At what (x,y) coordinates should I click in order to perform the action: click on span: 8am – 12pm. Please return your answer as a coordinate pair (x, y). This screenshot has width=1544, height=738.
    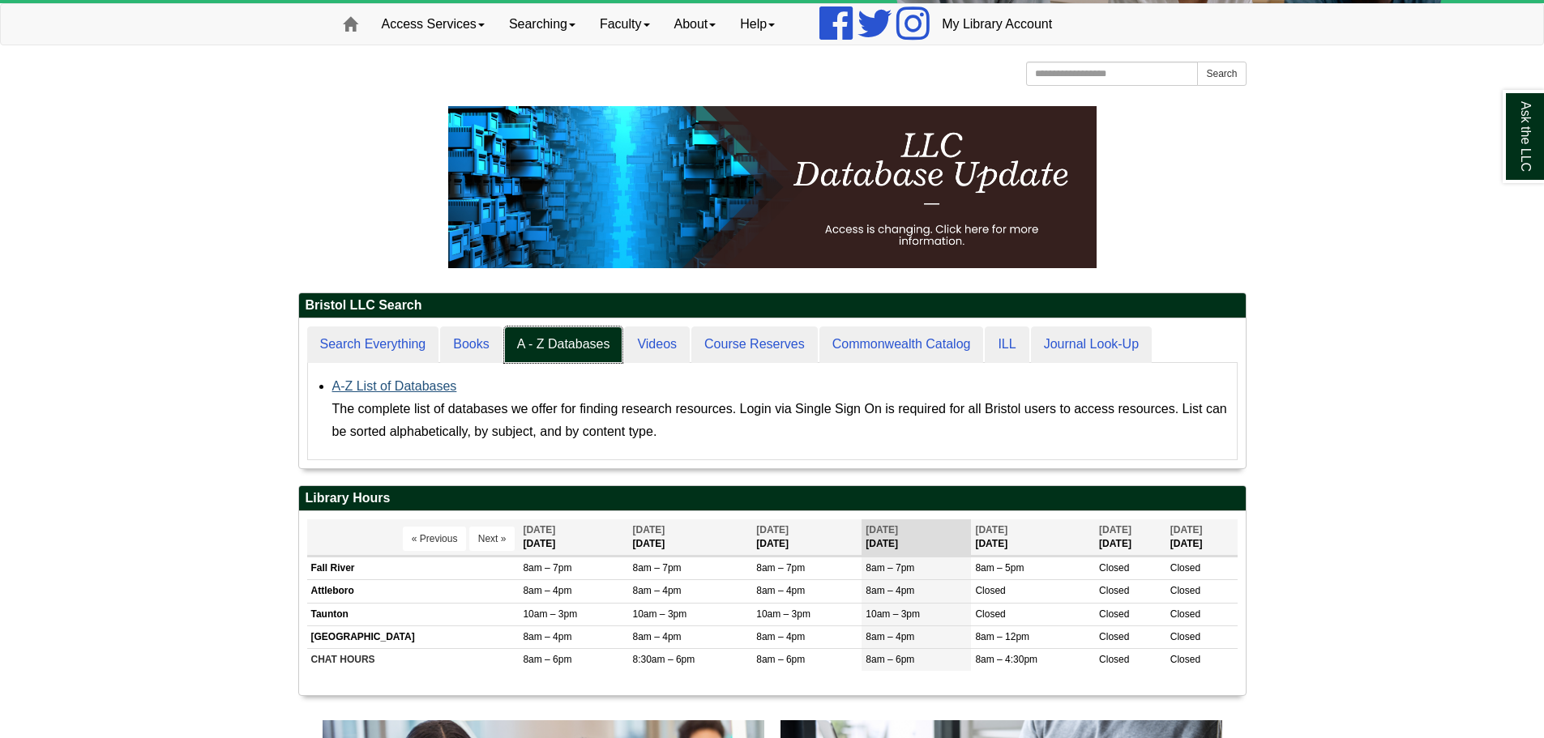
    Looking at the image, I should click on (1002, 637).